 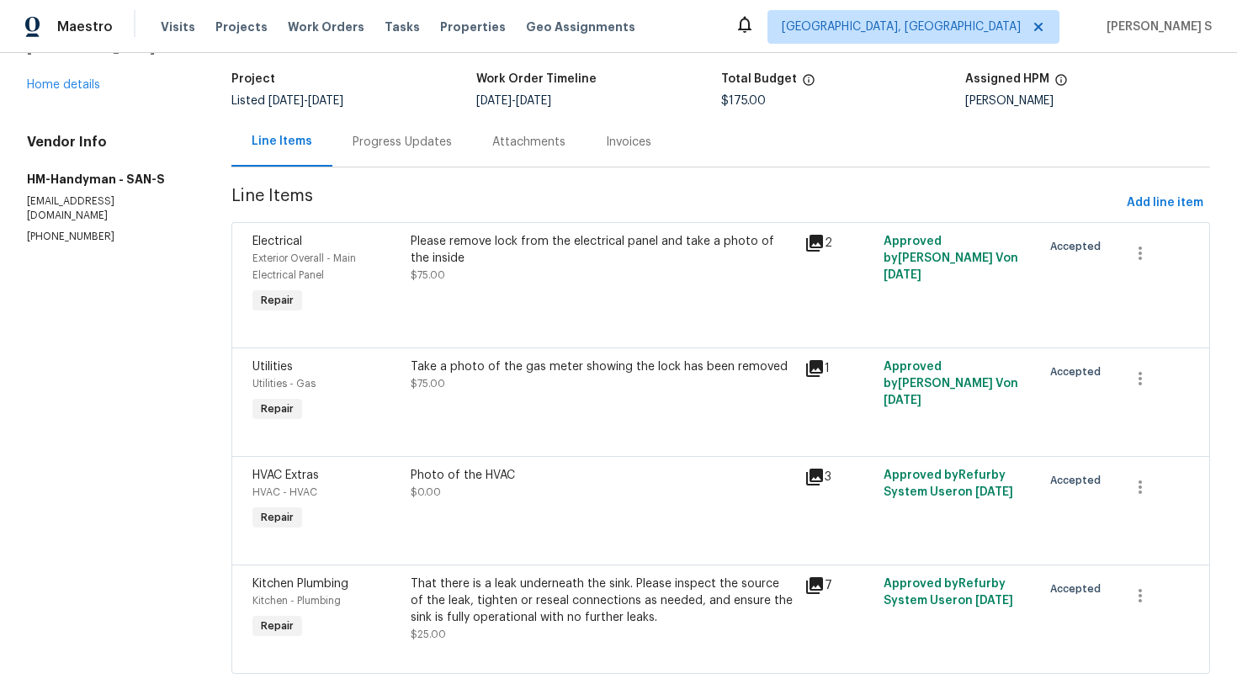 I want to click on div: Invoices, so click(x=629, y=142).